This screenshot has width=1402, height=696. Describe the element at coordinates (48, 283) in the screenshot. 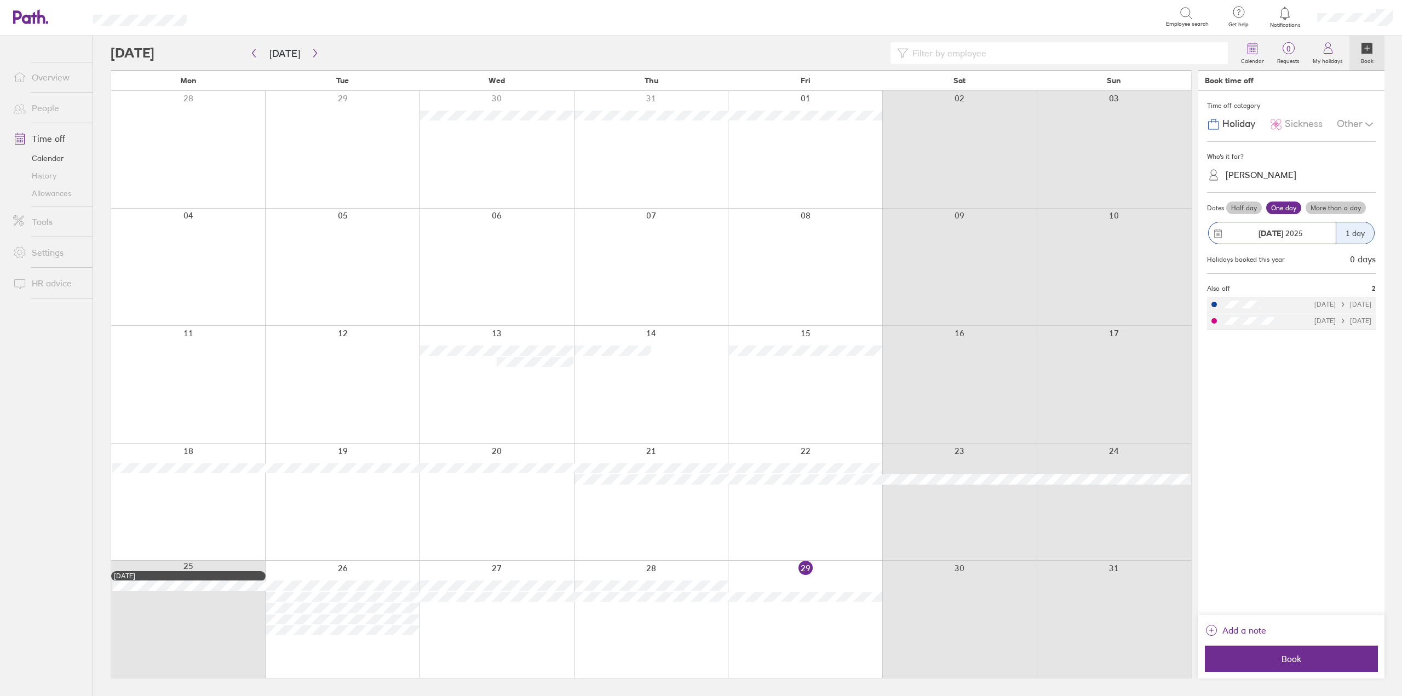

I see `a: HR advice` at that location.